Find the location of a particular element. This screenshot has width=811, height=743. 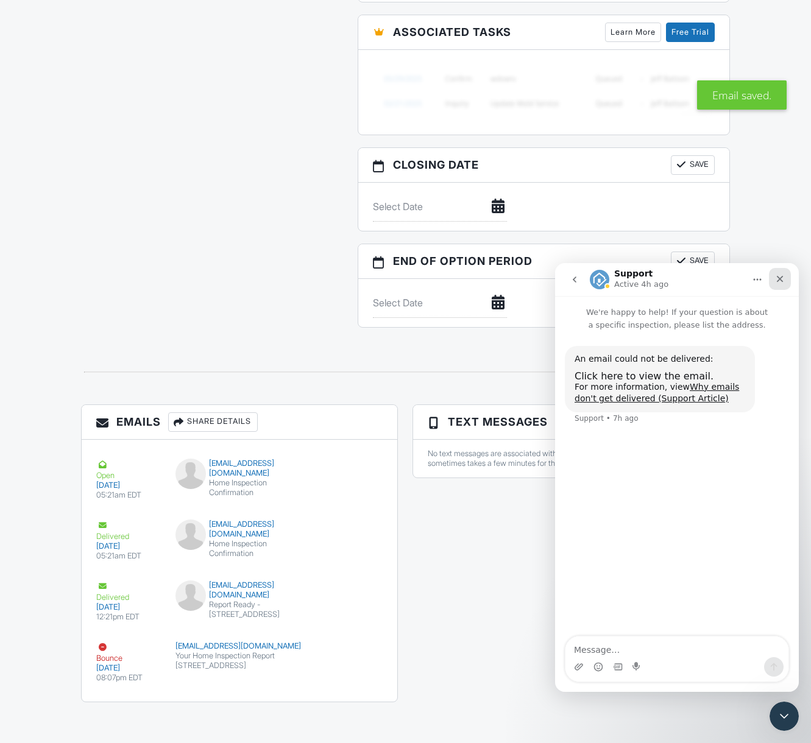

img: blurred-tasks-251b60f19c3f713f9215ee2a18cbf2105fc2d72fcd585247cf5e9ec0c957c1dd.png is located at coordinates (544, 91).